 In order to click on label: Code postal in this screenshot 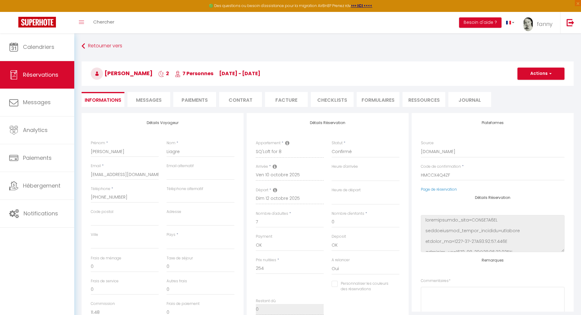, I will do `click(102, 212)`.